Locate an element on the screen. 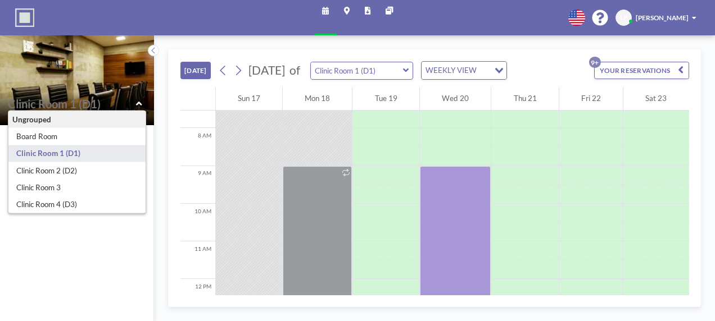 The height and width of the screenshot is (321, 715). div: Ungrouped is located at coordinates (76, 120).